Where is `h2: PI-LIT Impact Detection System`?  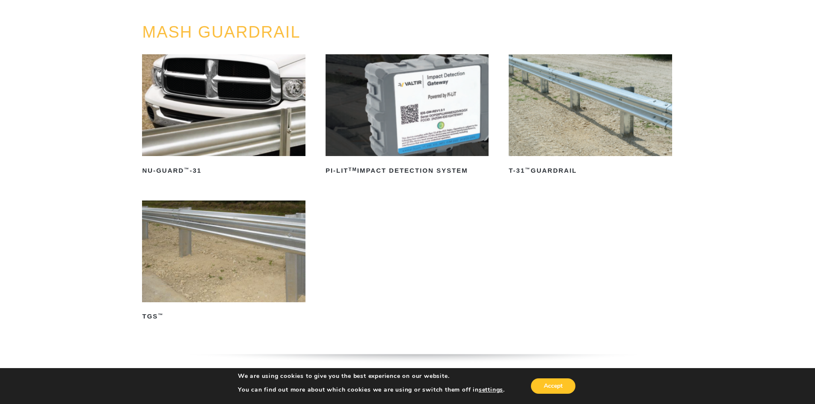
h2: PI-LIT Impact Detection System is located at coordinates (407, 171).